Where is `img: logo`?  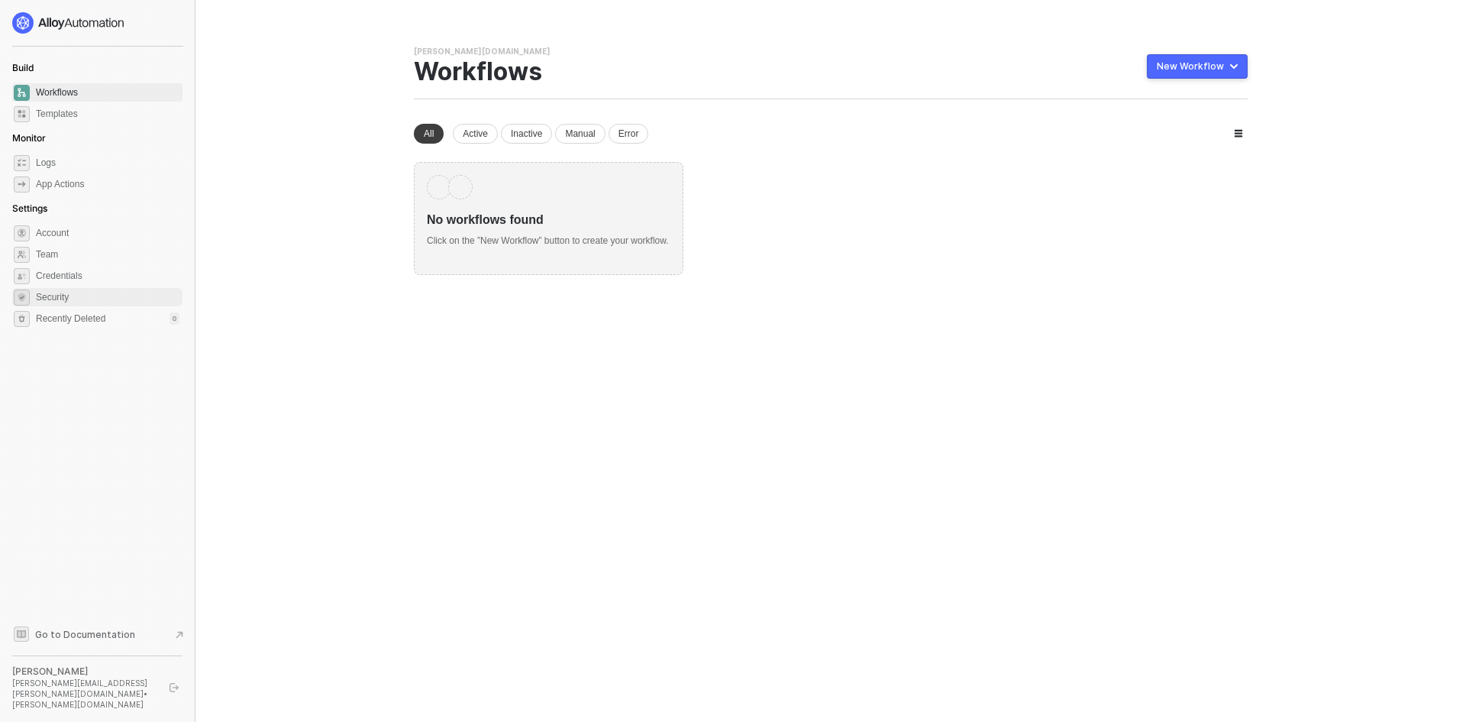
img: logo is located at coordinates (69, 23).